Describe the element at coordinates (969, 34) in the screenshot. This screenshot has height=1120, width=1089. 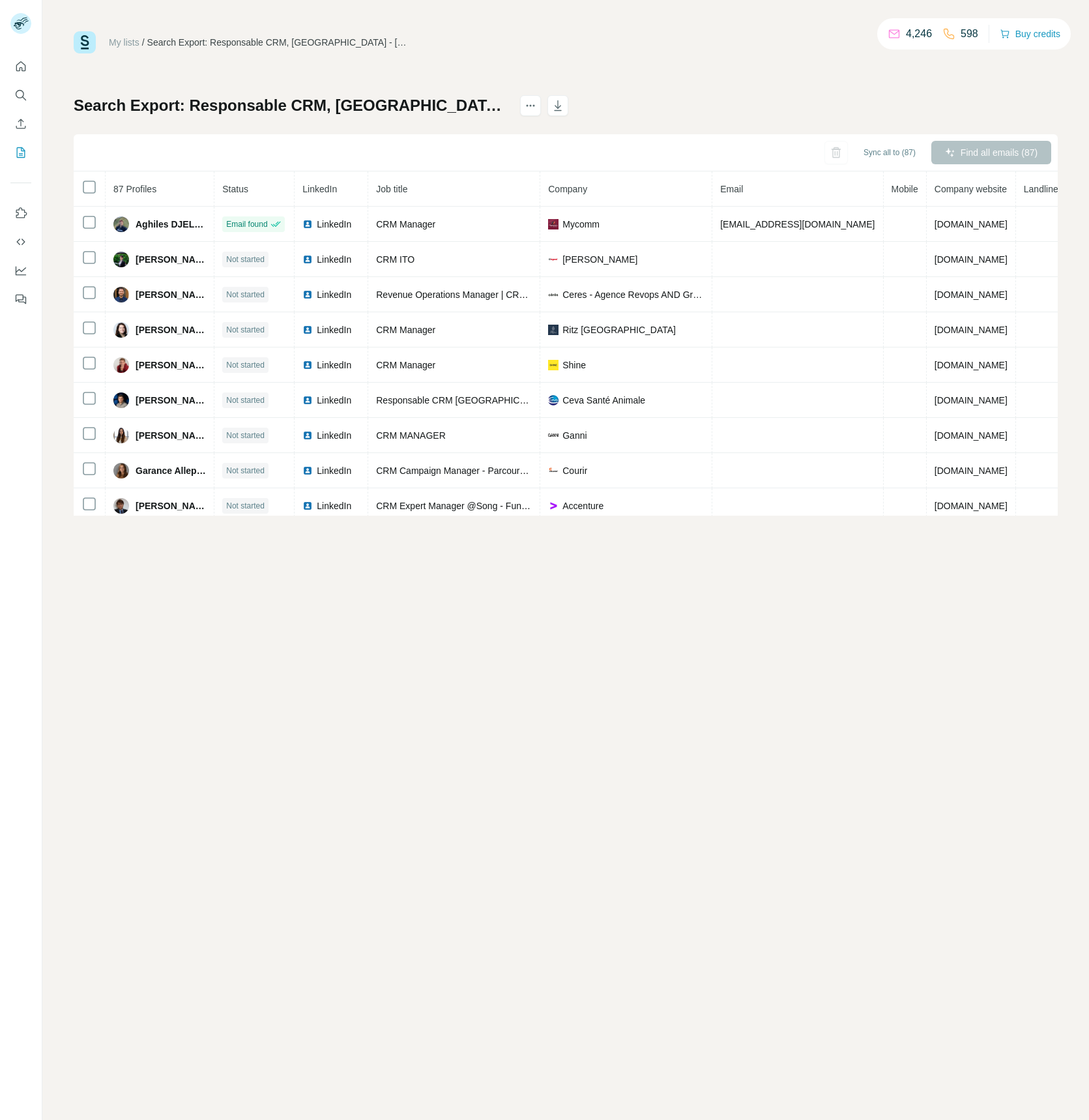
I see `p: 598` at that location.